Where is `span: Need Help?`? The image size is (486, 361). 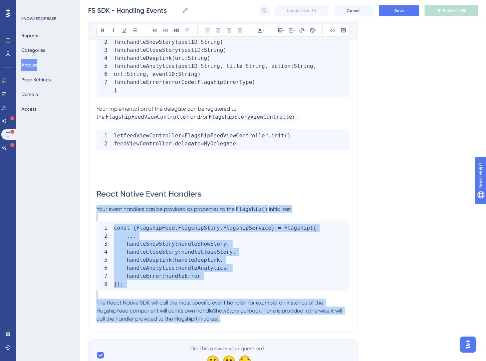 span: Need Help? is located at coordinates (29, 6).